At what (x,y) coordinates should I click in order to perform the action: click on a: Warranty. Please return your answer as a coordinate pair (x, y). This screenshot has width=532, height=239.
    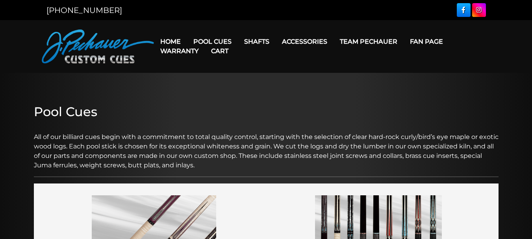
    Looking at the image, I should click on (179, 51).